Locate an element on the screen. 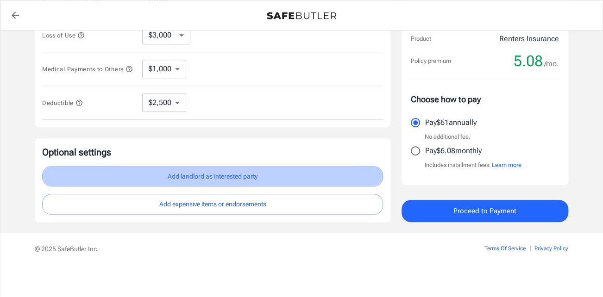  span: /mo. is located at coordinates (552, 64).